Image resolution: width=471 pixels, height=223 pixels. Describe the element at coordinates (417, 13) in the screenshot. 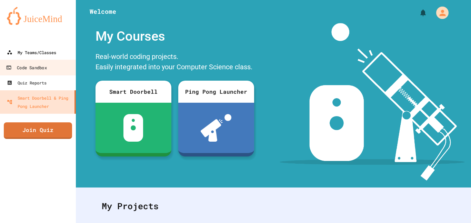

I see `div: My Notifications` at that location.